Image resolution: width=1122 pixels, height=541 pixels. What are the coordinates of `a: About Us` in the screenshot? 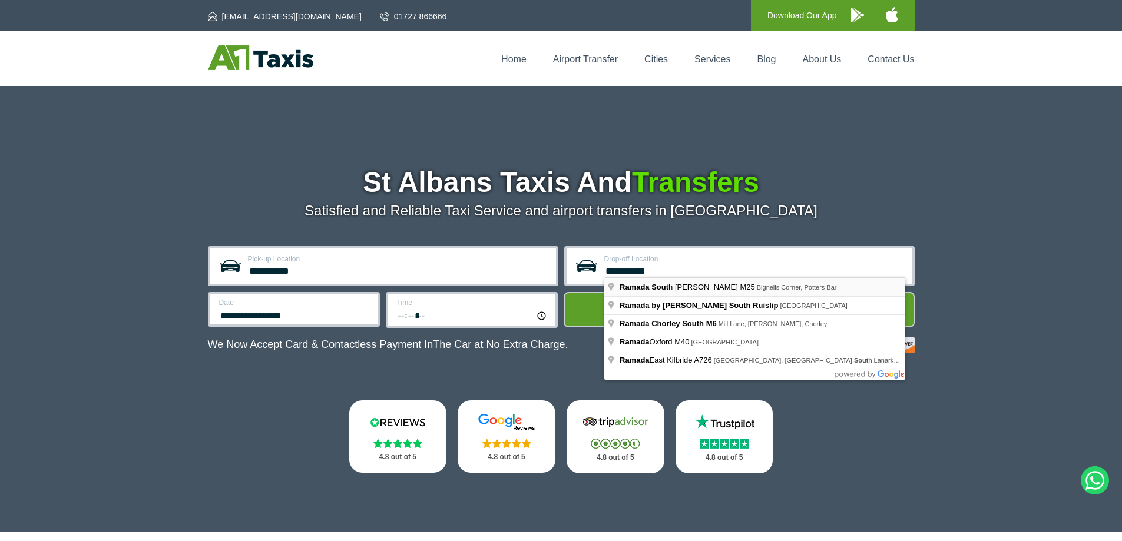 It's located at (822, 59).